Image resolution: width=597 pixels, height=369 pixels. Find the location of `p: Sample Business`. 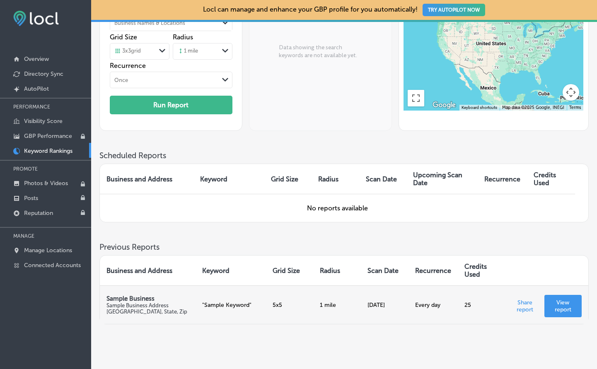

p: Sample Business is located at coordinates (148, 299).